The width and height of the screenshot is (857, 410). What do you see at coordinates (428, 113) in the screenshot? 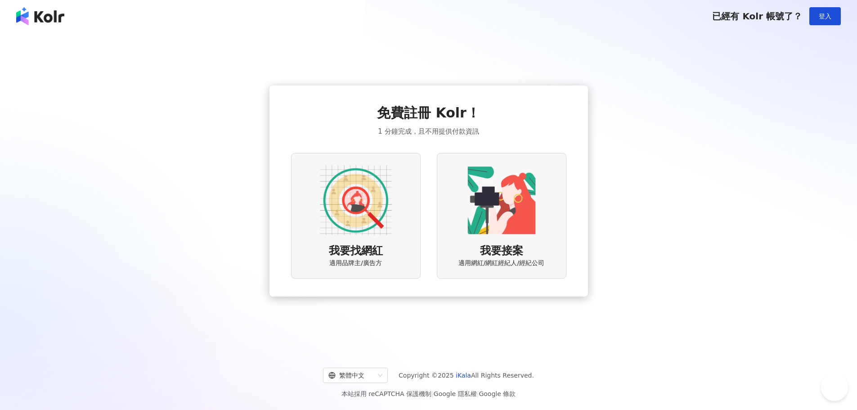
I see `span: 免費註冊 Kolr！` at bounding box center [428, 113].